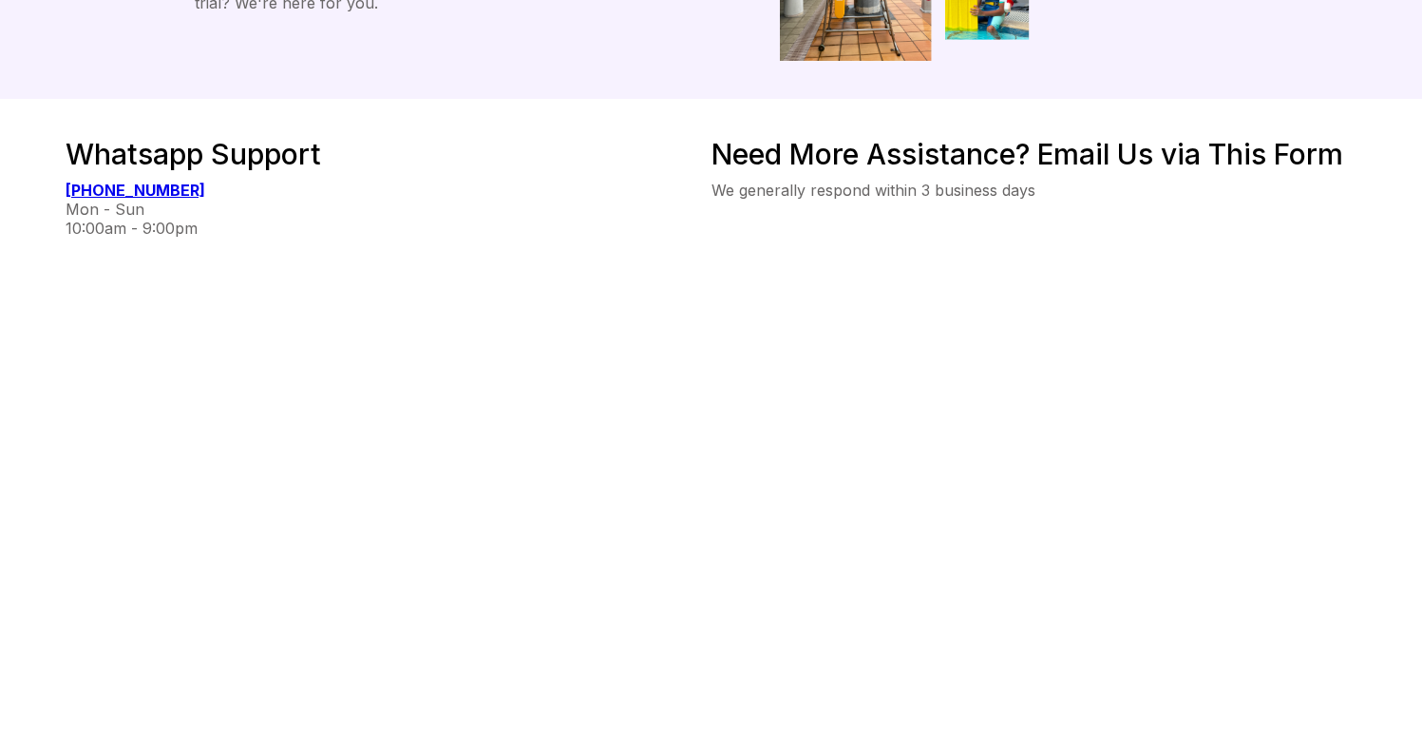 The image size is (1422, 754). Describe the element at coordinates (1035, 154) in the screenshot. I see `div: Need More Assistance? Email Us via This Form` at that location.